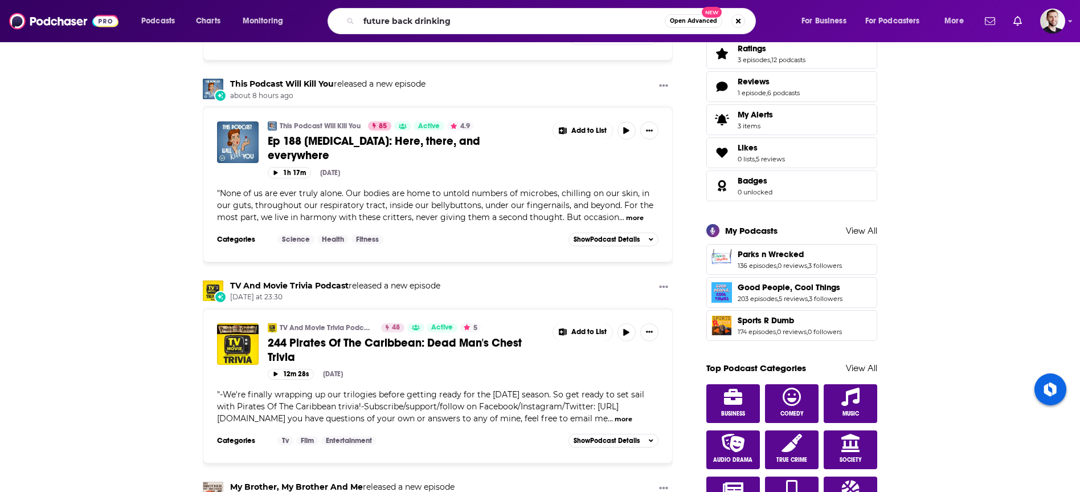 The width and height of the screenshot is (1080, 492). Describe the element at coordinates (238, 142) in the screenshot. I see `a: Ep 188 Candida yeast: Here, there, and everywhere` at that location.